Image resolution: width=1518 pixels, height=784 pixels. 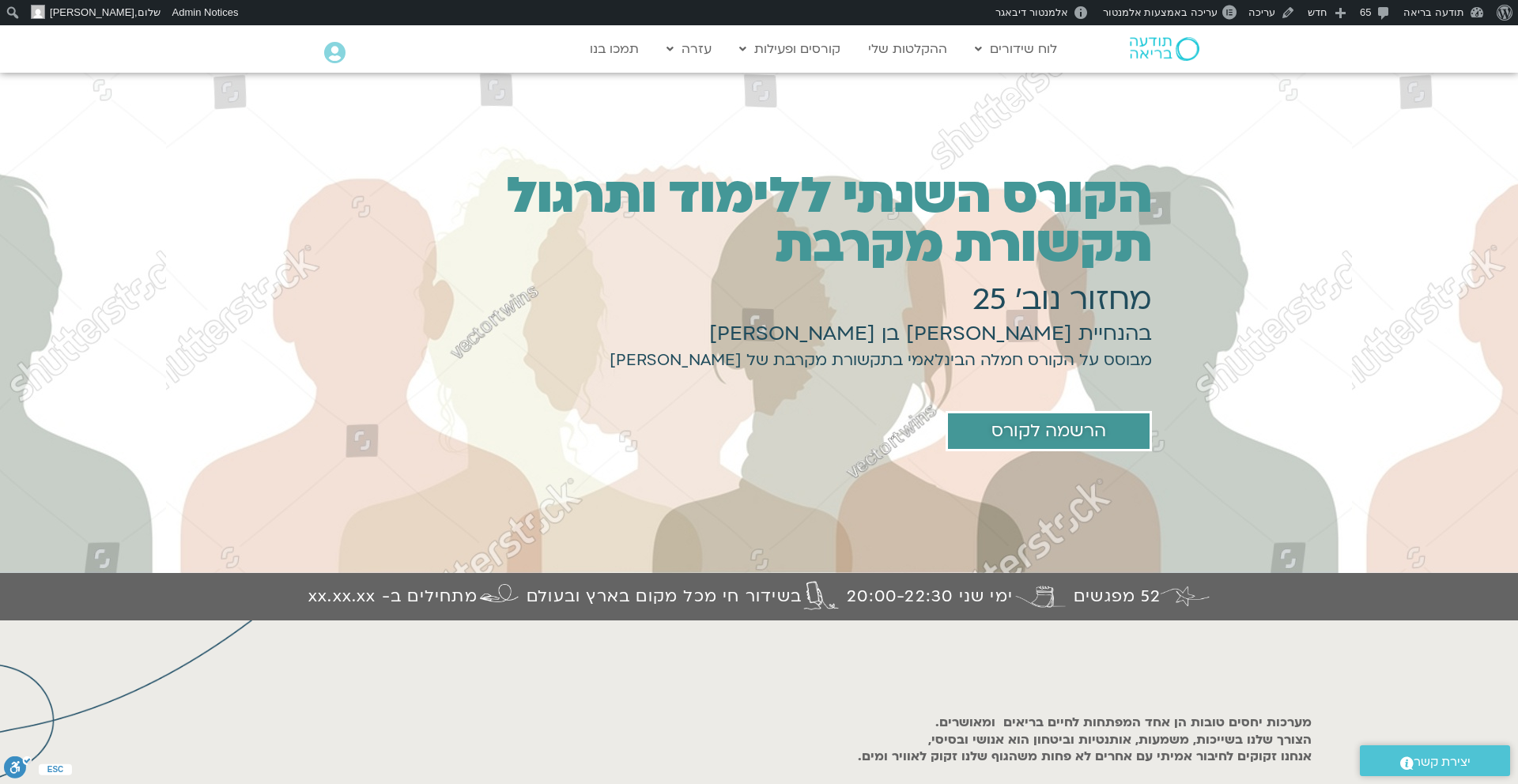 I want to click on b: אנחנו זקוקים לחיבור אמיתי עם אחרים לא פחות משהגוף שלנו זקוק לאוויר ומים., so click(x=1084, y=756).